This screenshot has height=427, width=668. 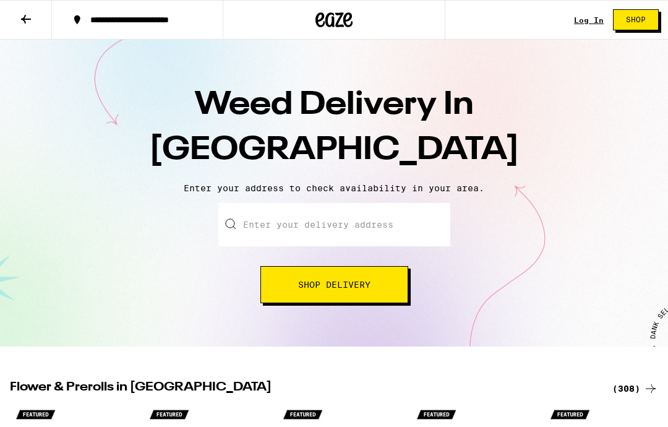 I want to click on span: Shop Delivery, so click(x=334, y=285).